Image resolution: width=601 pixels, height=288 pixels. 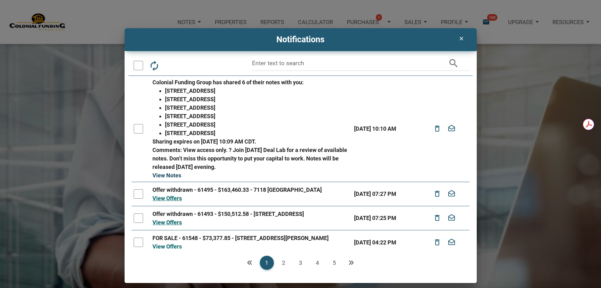 What do you see at coordinates (300, 262) in the screenshot?
I see `a: 3` at bounding box center [300, 262].